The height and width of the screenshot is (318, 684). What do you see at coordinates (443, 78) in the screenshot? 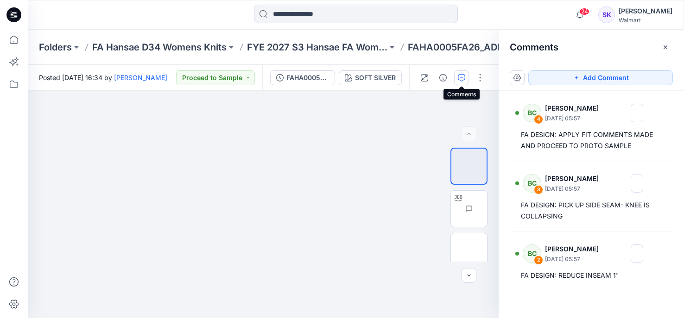
I see `button: Details` at bounding box center [443, 78].